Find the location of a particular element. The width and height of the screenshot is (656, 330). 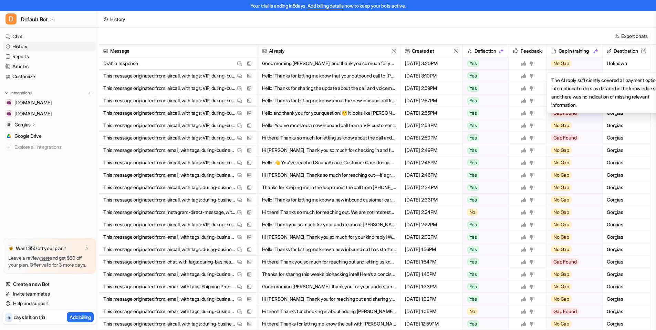

p: Want $50 off your plan? is located at coordinates (41, 248).